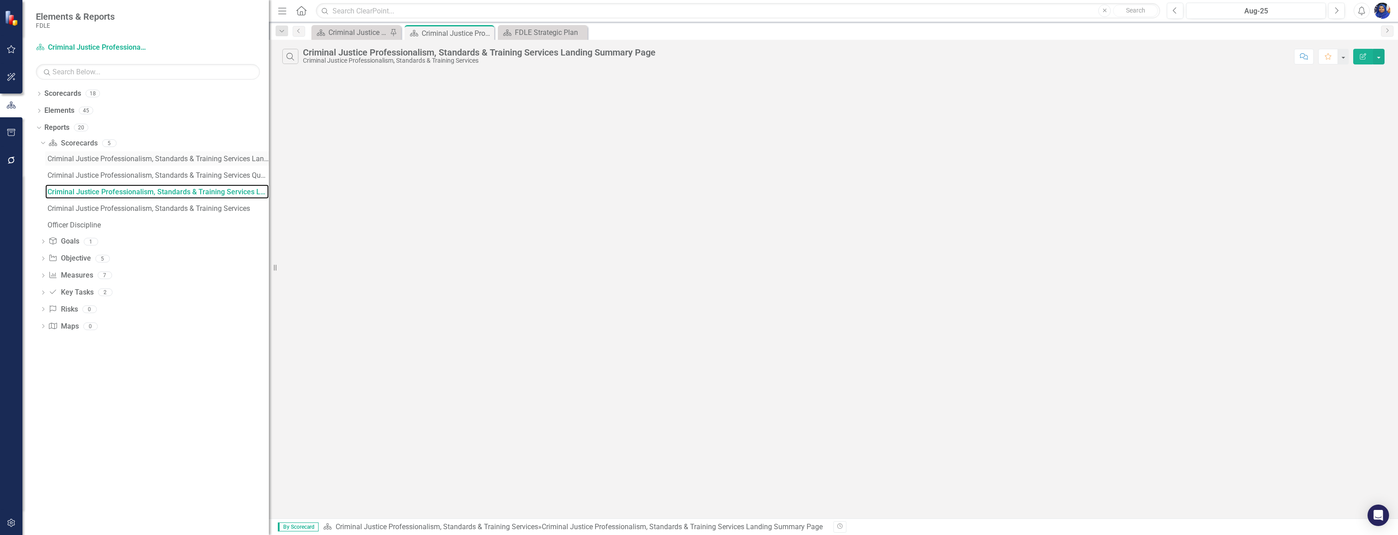 The height and width of the screenshot is (535, 1398). I want to click on a: Objective, so click(69, 259).